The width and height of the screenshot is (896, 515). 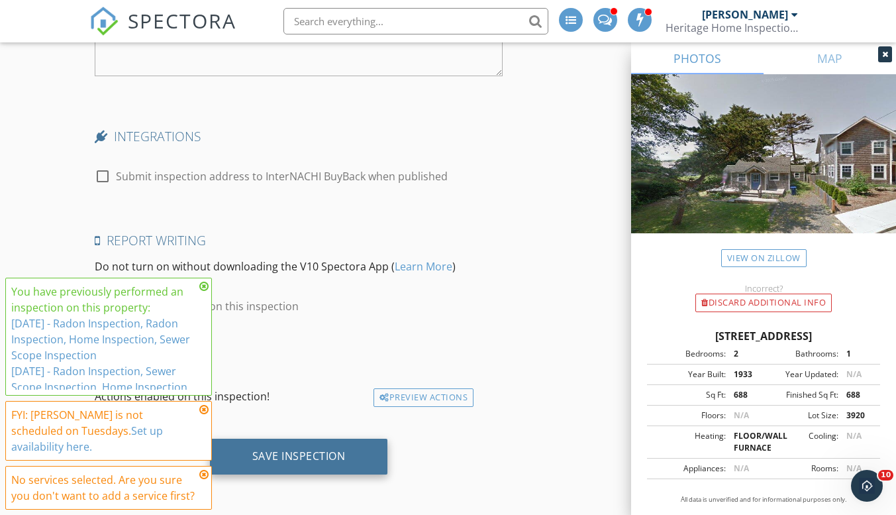 What do you see at coordinates (416, 21) in the screenshot?
I see `input: Search everything...` at bounding box center [416, 21].